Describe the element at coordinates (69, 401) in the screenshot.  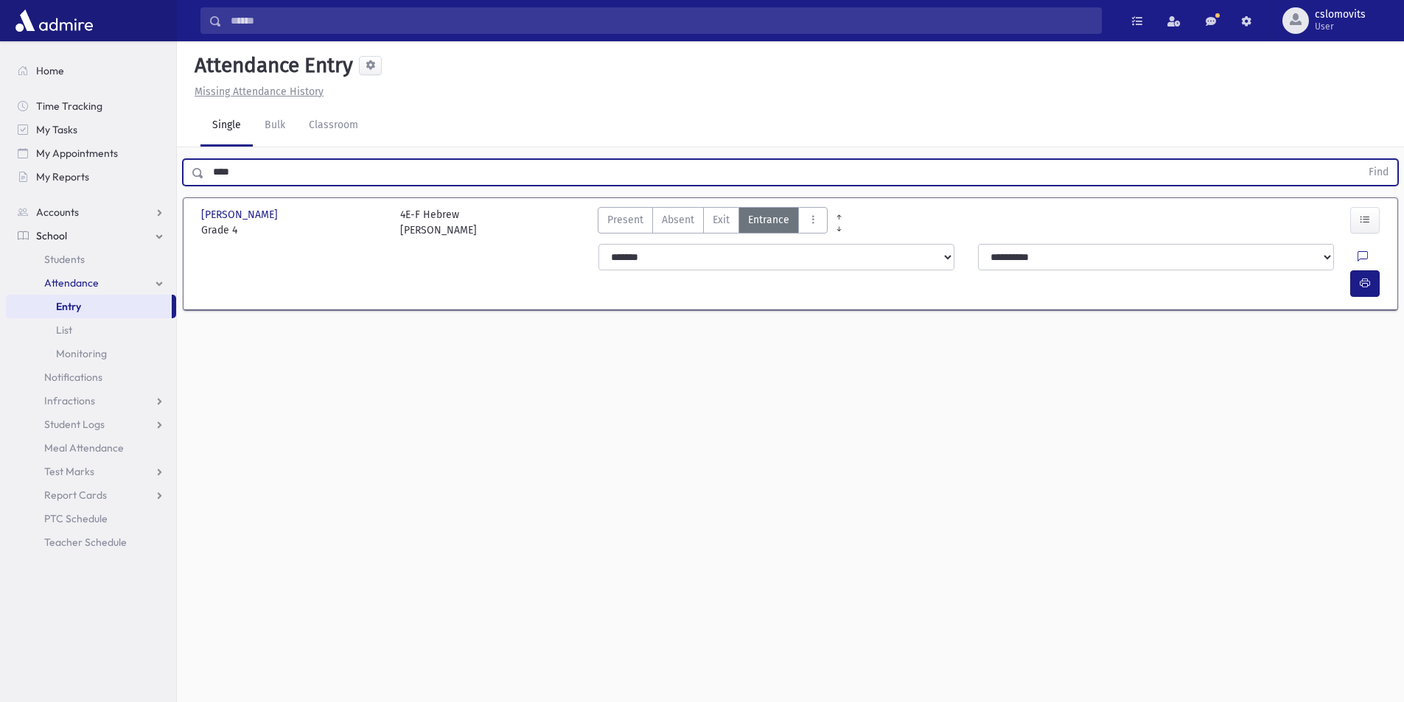
I see `span: Infractions` at that location.